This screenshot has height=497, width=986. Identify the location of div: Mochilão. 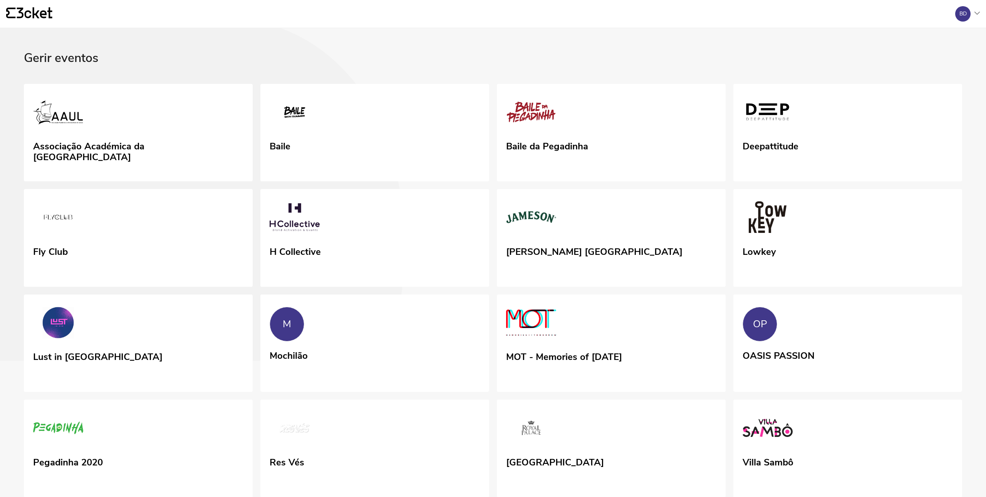
(288, 355).